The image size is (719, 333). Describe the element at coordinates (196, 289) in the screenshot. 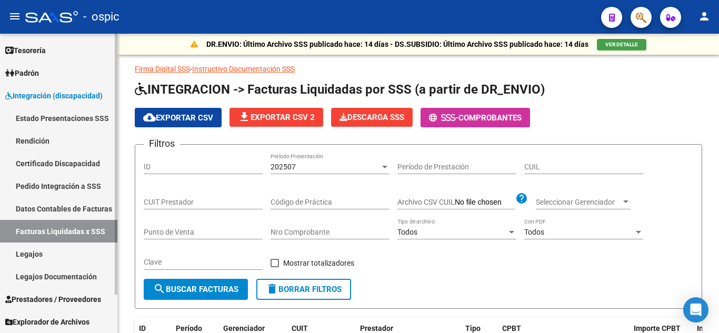

I see `button: Buscar Facturas` at that location.